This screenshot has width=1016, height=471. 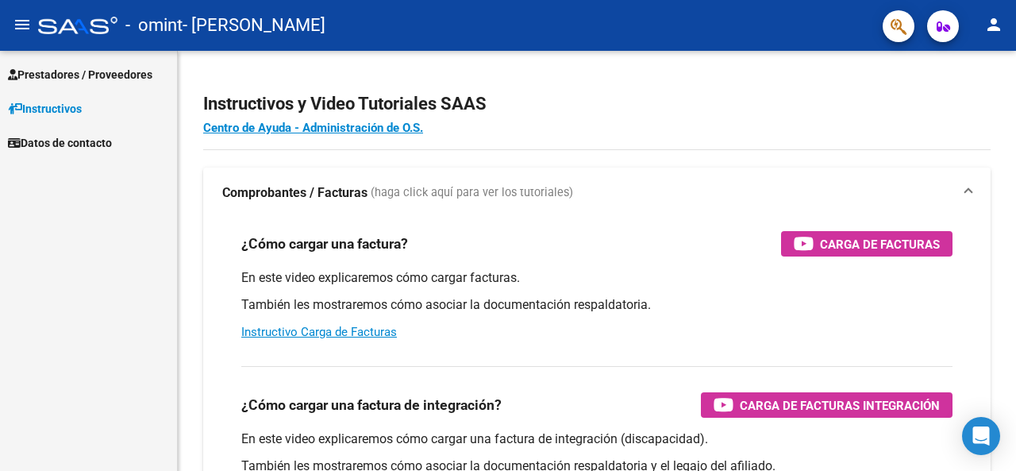 I want to click on button: Carga de Facturas, so click(x=867, y=244).